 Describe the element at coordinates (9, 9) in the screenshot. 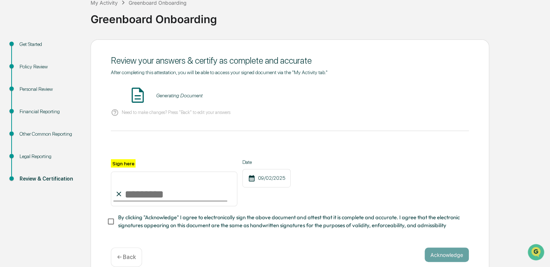

I see `img: f2157a4c-a0d3-4daa-907e-bb6f0de503a5-1751232295721` at that location.